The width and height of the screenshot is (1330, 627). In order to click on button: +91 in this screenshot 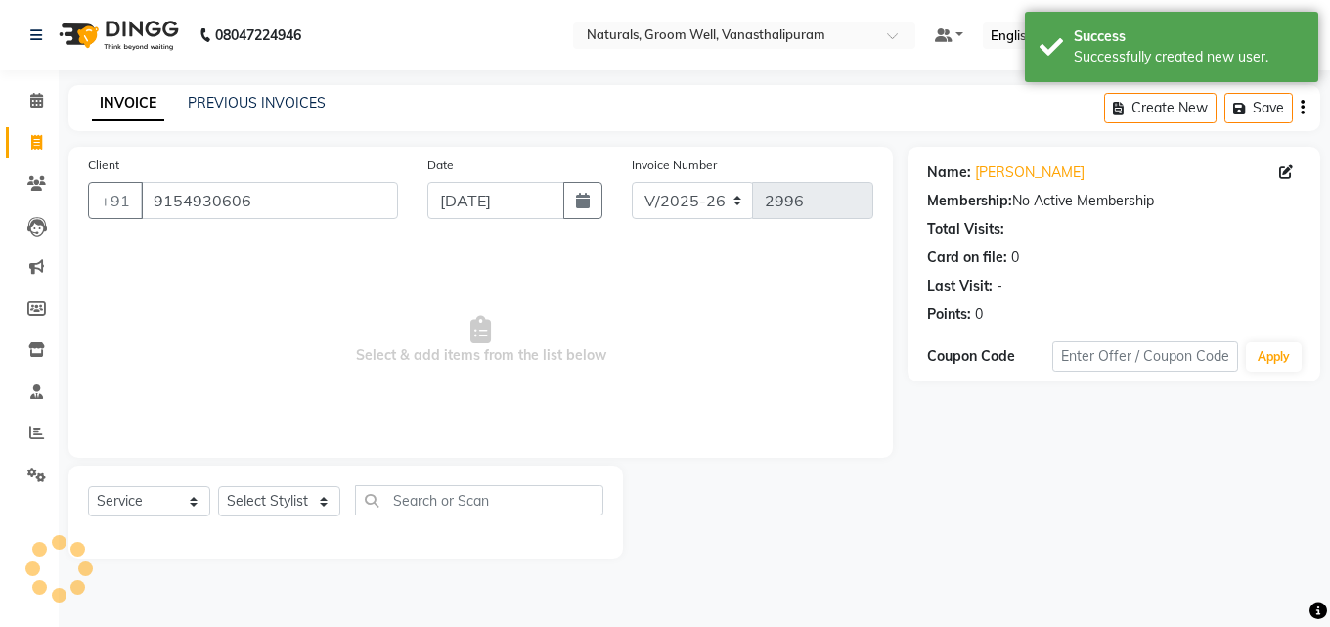, I will do `click(115, 200)`.